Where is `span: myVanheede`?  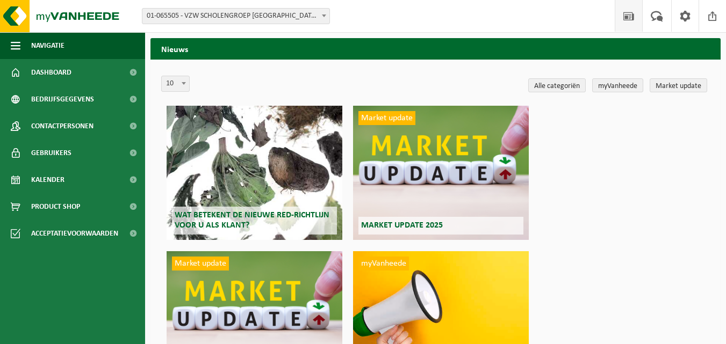 span: myVanheede is located at coordinates (383, 264).